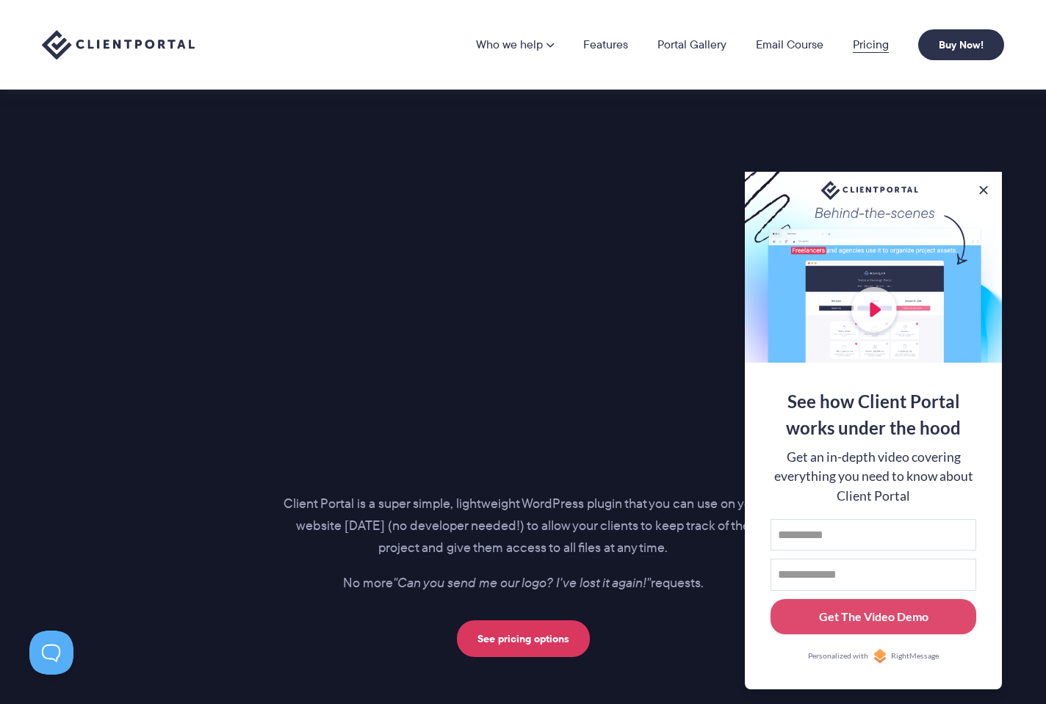 Image resolution: width=1046 pixels, height=704 pixels. Describe the element at coordinates (873, 617) in the screenshot. I see `div: Get The Video Demo` at that location.